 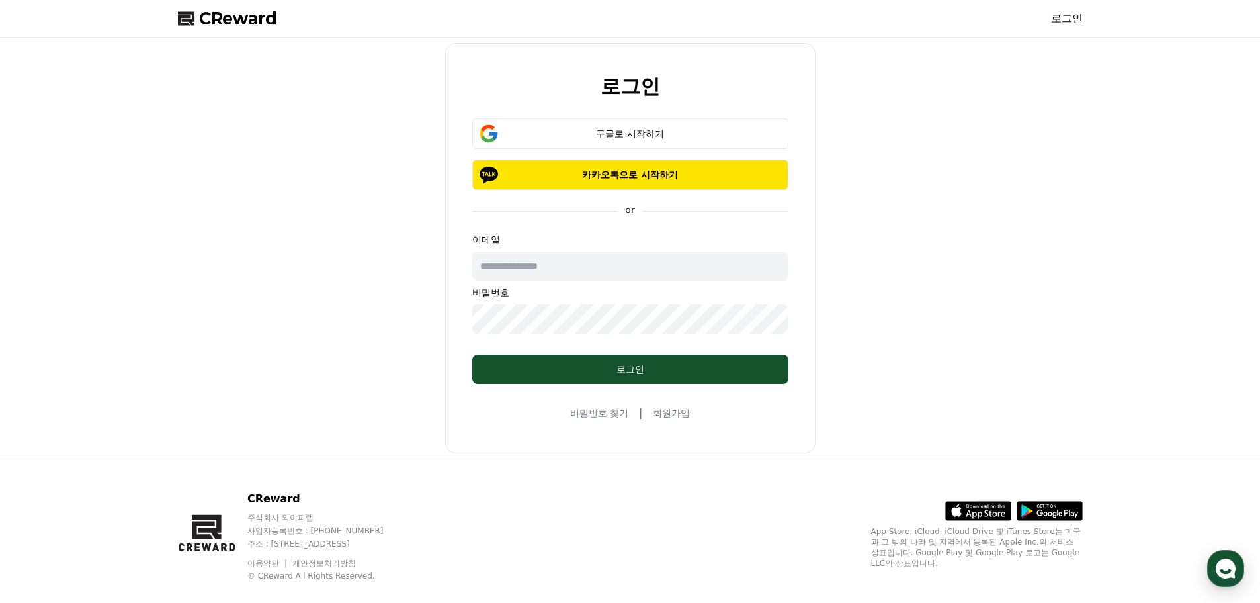 What do you see at coordinates (630, 134) in the screenshot?
I see `button: 구글로 시작하기` at bounding box center [630, 134].